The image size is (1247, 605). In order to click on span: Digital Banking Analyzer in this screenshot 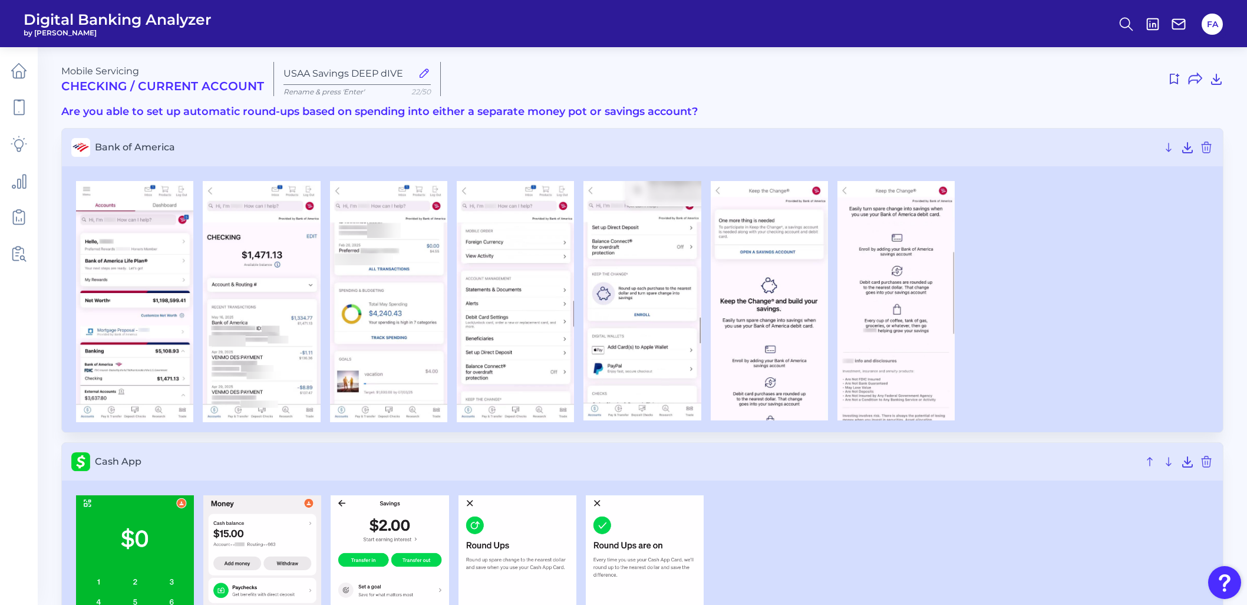, I will do `click(117, 19)`.